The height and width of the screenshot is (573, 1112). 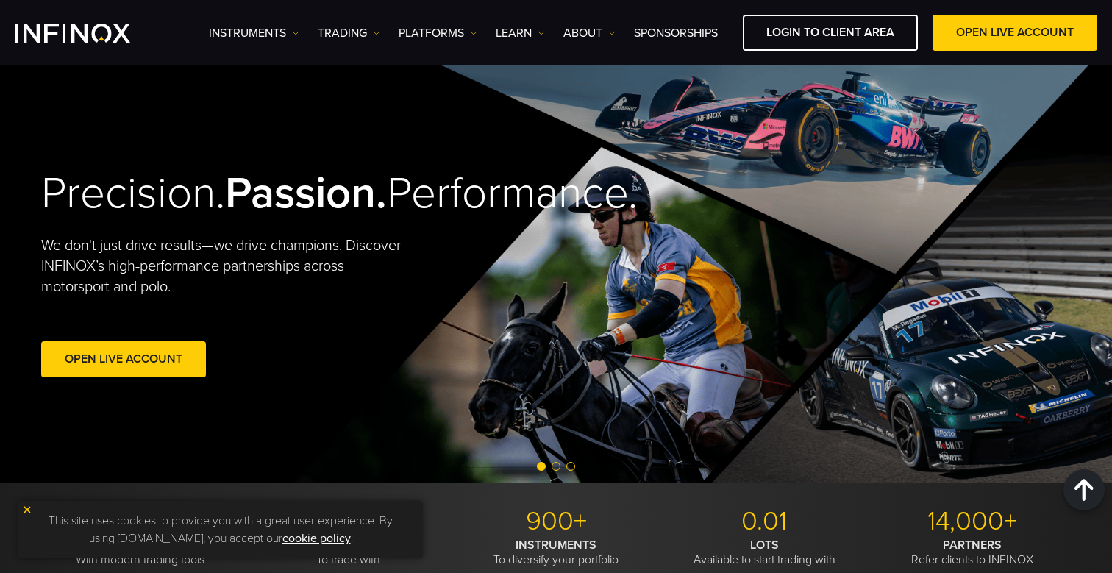 What do you see at coordinates (556, 466) in the screenshot?
I see `span: Go to slide 2` at bounding box center [556, 466].